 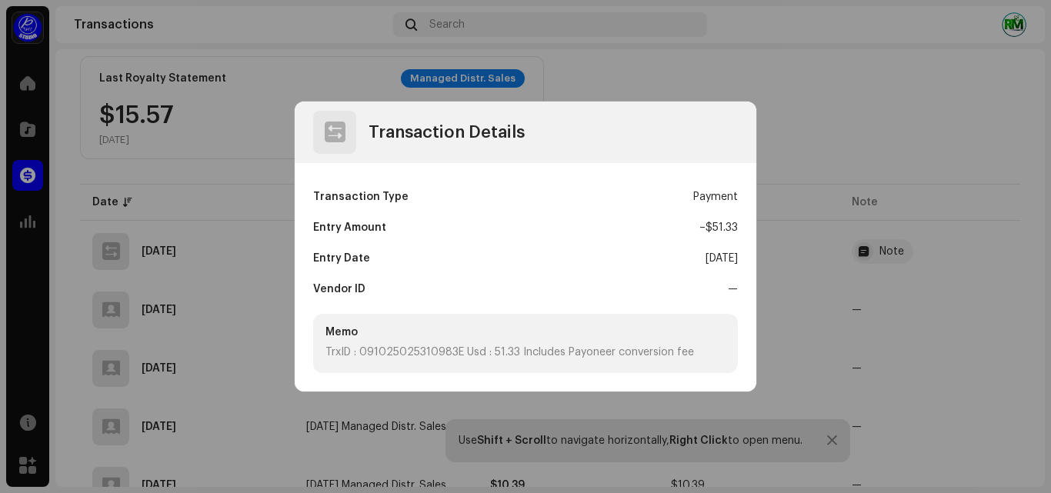 What do you see at coordinates (719, 228) in the screenshot?
I see `div: $51.33` at bounding box center [719, 228].